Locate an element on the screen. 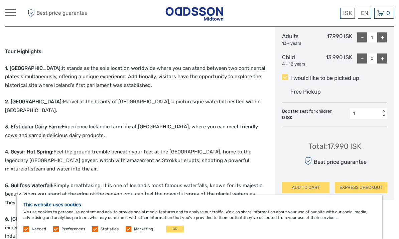 This screenshot has width=399, height=239. img: Reykjavik Residence is located at coordinates (194, 13).